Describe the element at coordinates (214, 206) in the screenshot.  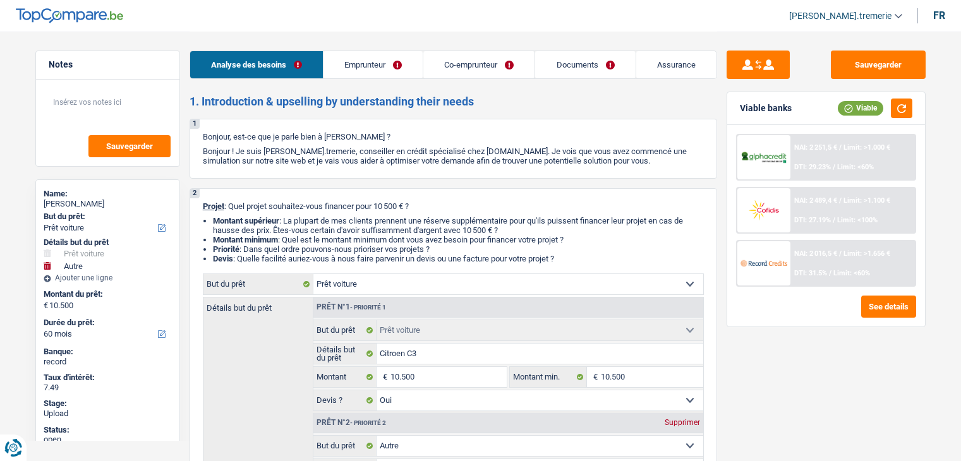
I see `span: Projet` at that location.